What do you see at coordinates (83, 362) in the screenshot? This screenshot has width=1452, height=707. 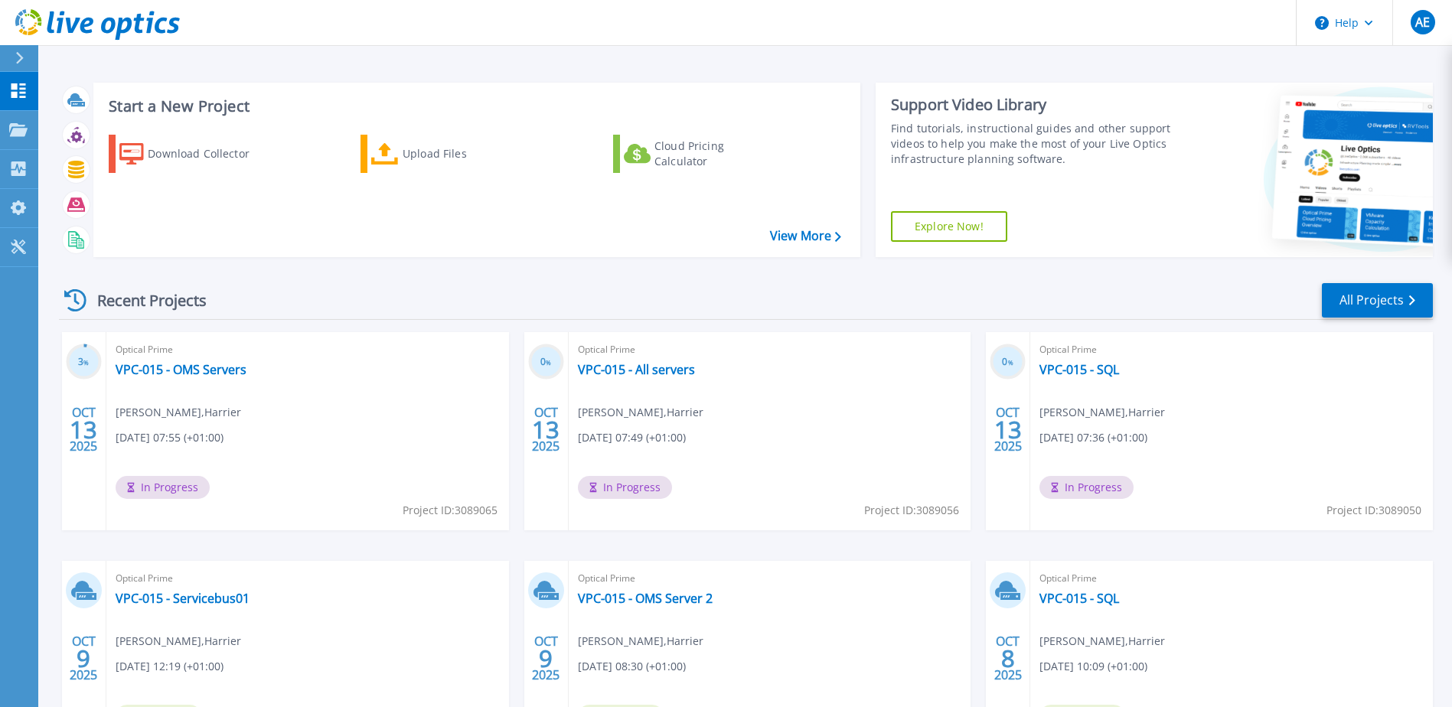 I see `h3: 3` at bounding box center [83, 362].